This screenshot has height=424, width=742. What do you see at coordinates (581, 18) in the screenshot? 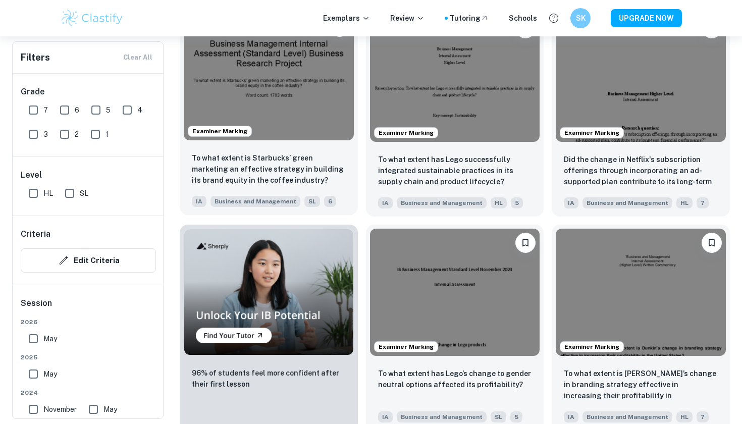
I see `h6: SK` at bounding box center [581, 18].